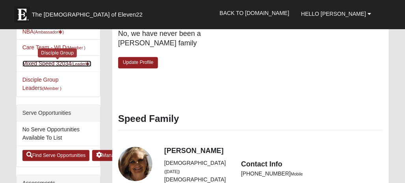 The width and height of the screenshot is (405, 183). What do you see at coordinates (57, 64) in the screenshot?
I see `a: Mixed Speed 32034(Leader)` at bounding box center [57, 64].